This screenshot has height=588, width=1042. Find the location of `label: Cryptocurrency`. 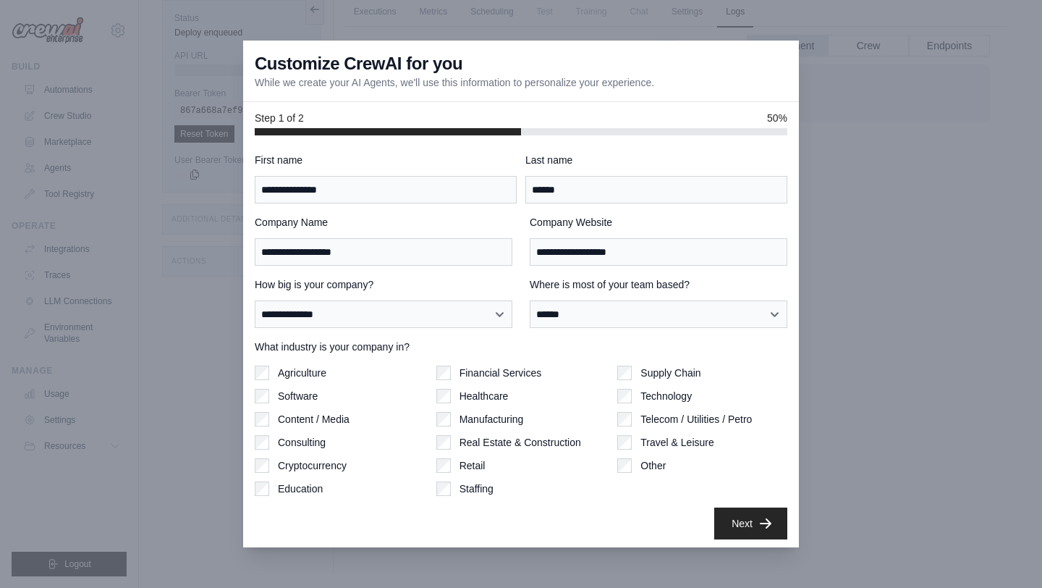

label: Cryptocurrency is located at coordinates (312, 465).